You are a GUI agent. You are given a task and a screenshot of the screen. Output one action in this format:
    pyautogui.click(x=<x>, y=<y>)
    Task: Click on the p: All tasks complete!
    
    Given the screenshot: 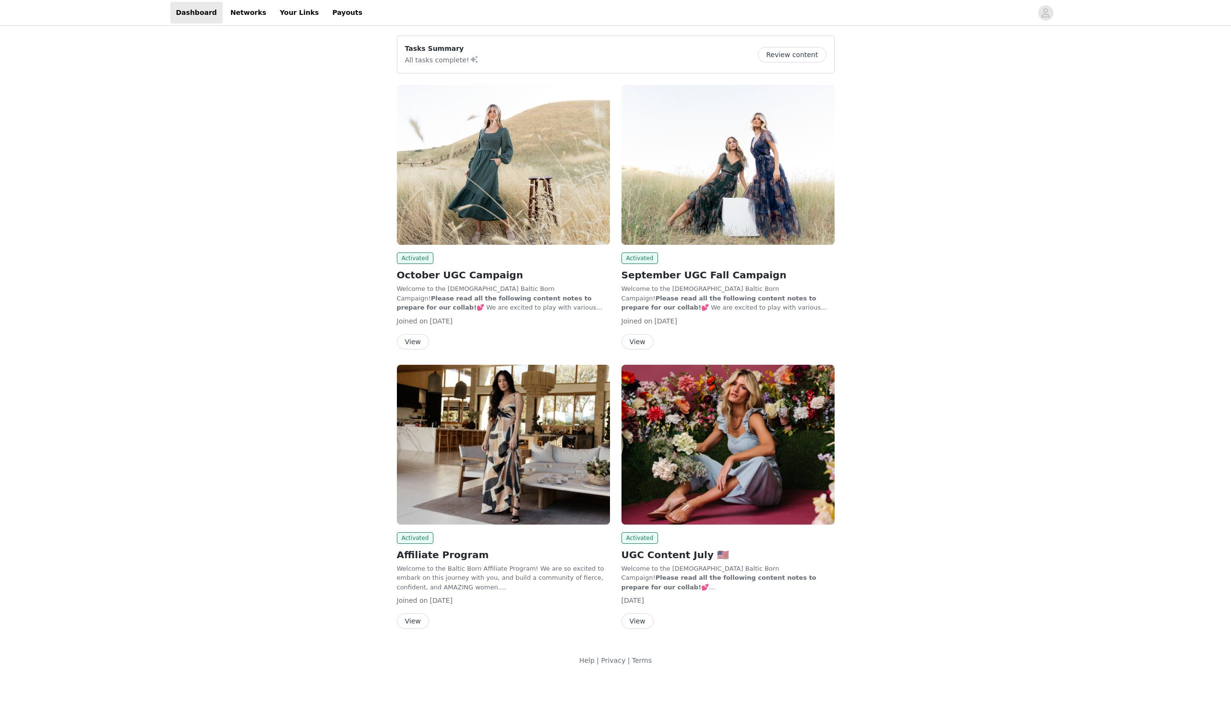 What is the action you would take?
    pyautogui.click(x=442, y=60)
    